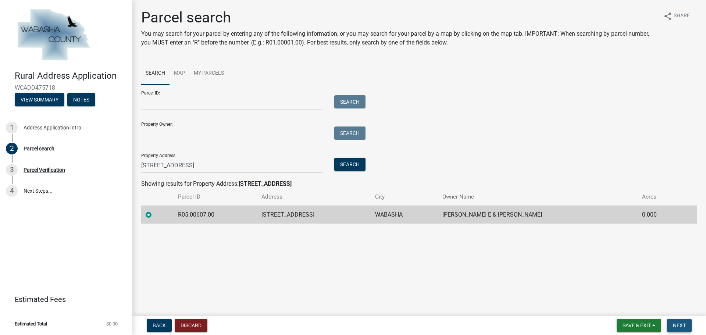 The image size is (706, 335). Describe the element at coordinates (66, 88) in the screenshot. I see `span: WCADD475718` at that location.